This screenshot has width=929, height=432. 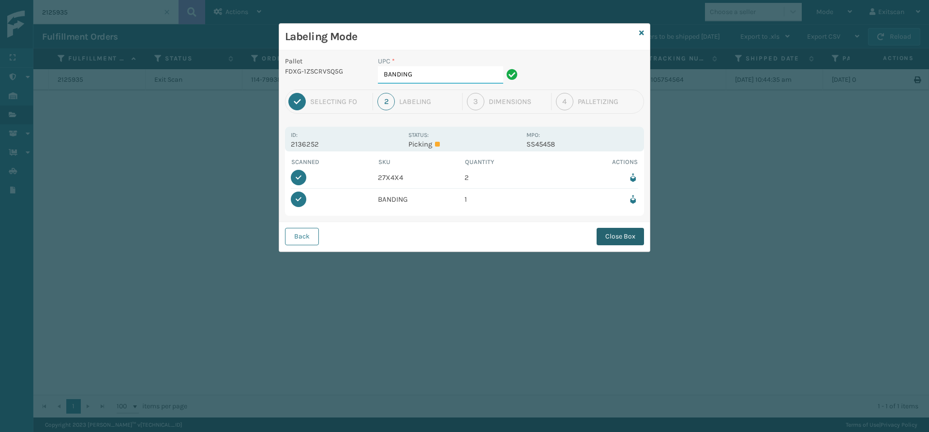 What do you see at coordinates (475, 102) in the screenshot?
I see `div: 3` at bounding box center [475, 102].